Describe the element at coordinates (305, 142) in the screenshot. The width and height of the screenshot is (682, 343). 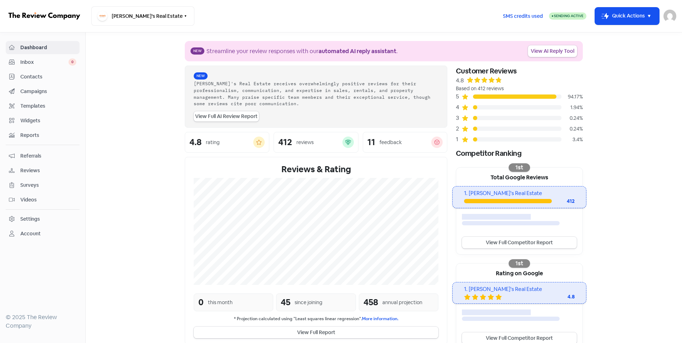
I see `div: reviews` at that location.